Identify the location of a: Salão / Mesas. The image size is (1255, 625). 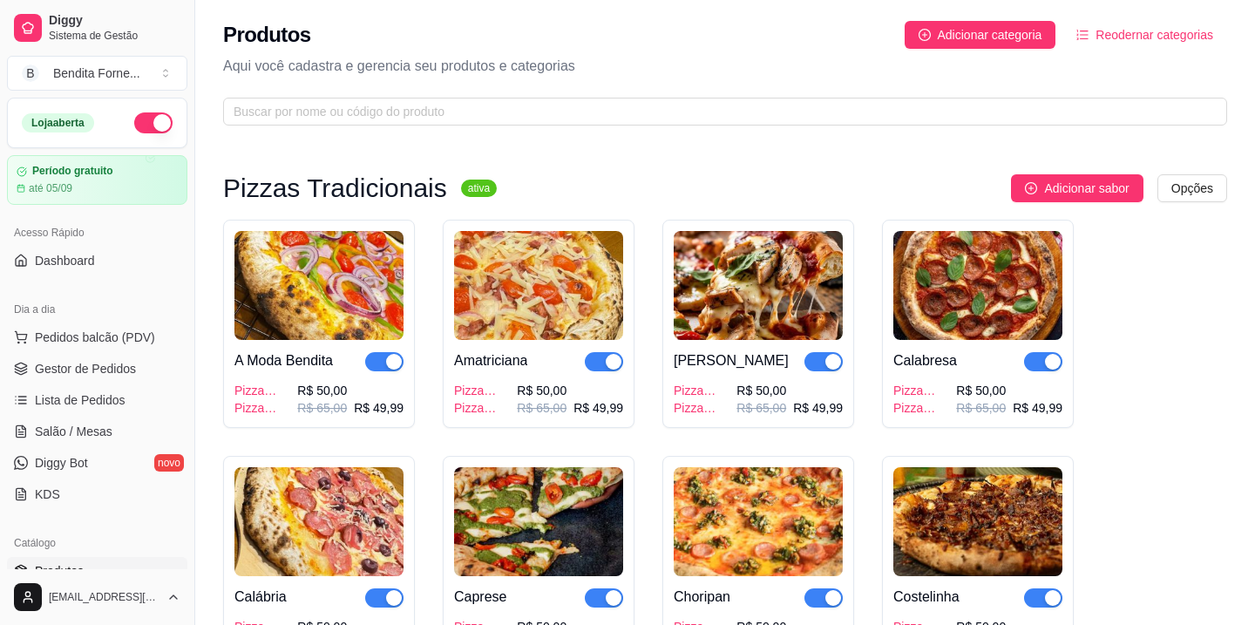
(97, 431).